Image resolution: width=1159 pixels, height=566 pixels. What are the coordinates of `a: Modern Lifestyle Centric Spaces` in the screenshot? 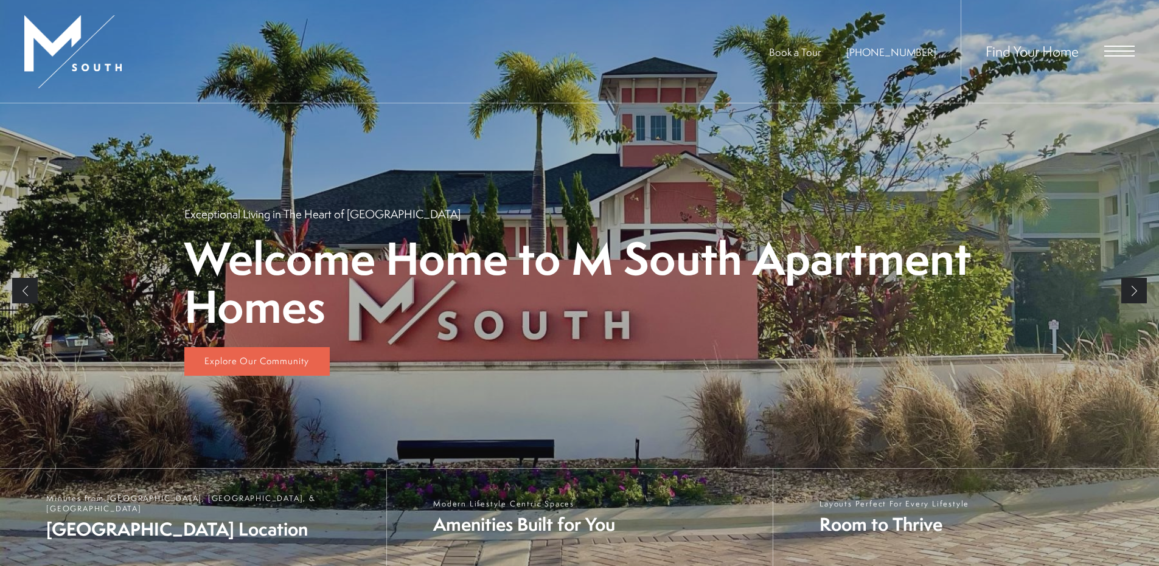 It's located at (579, 518).